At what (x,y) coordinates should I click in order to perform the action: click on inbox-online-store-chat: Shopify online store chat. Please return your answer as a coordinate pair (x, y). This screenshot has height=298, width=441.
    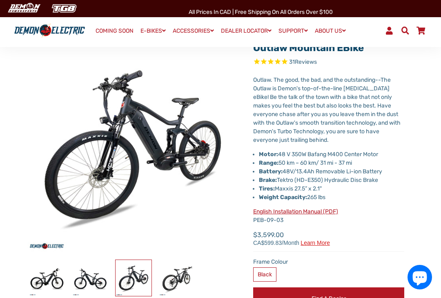
    Looking at the image, I should click on (420, 278).